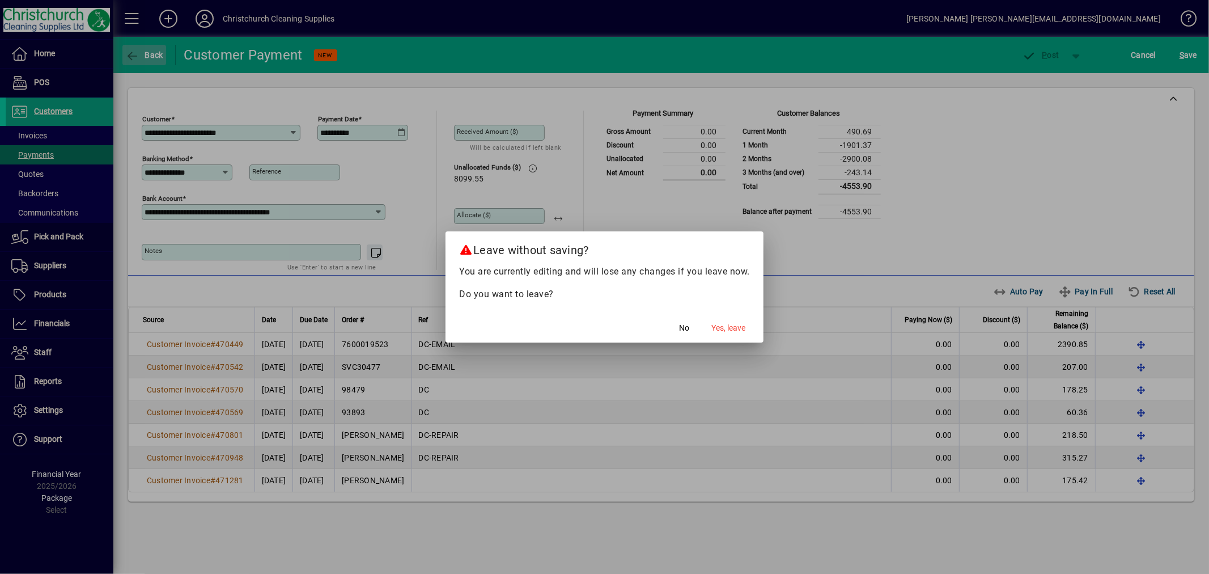 The height and width of the screenshot is (574, 1209). Describe the element at coordinates (684, 328) in the screenshot. I see `span: No` at that location.